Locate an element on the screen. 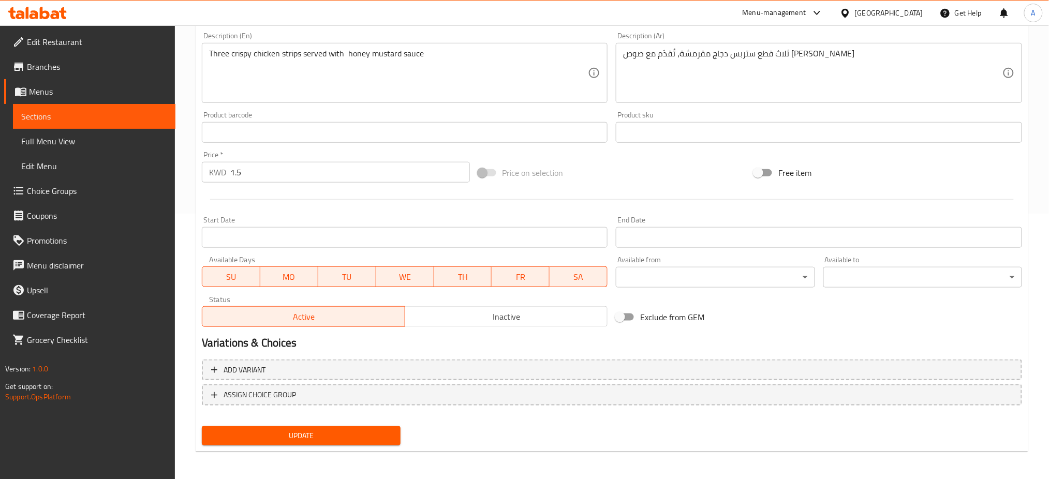 The height and width of the screenshot is (479, 1049). span: Active is located at coordinates (304, 317).